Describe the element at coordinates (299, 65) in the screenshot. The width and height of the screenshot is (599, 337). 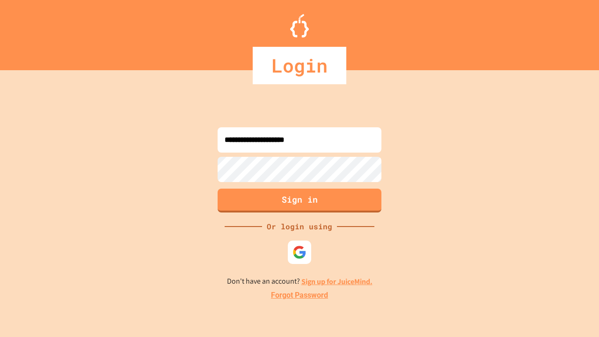
I see `div: Login` at that location.